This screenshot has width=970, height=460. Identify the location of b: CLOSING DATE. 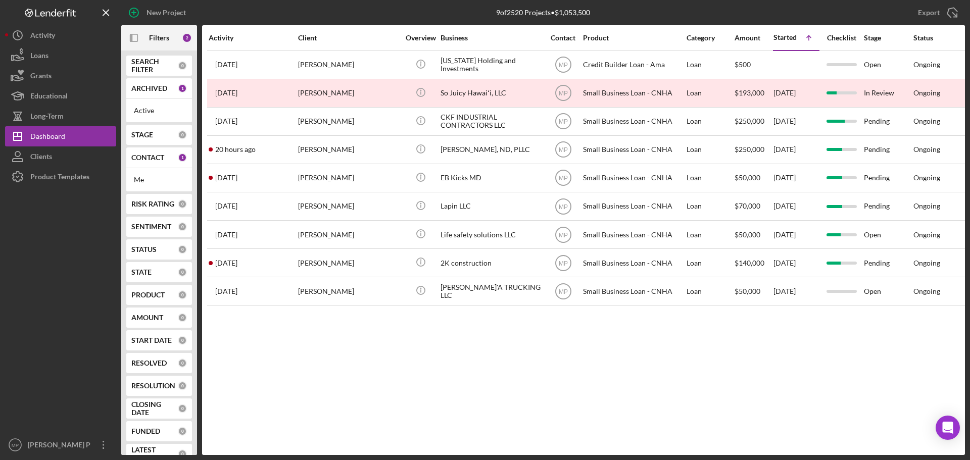
(155, 409).